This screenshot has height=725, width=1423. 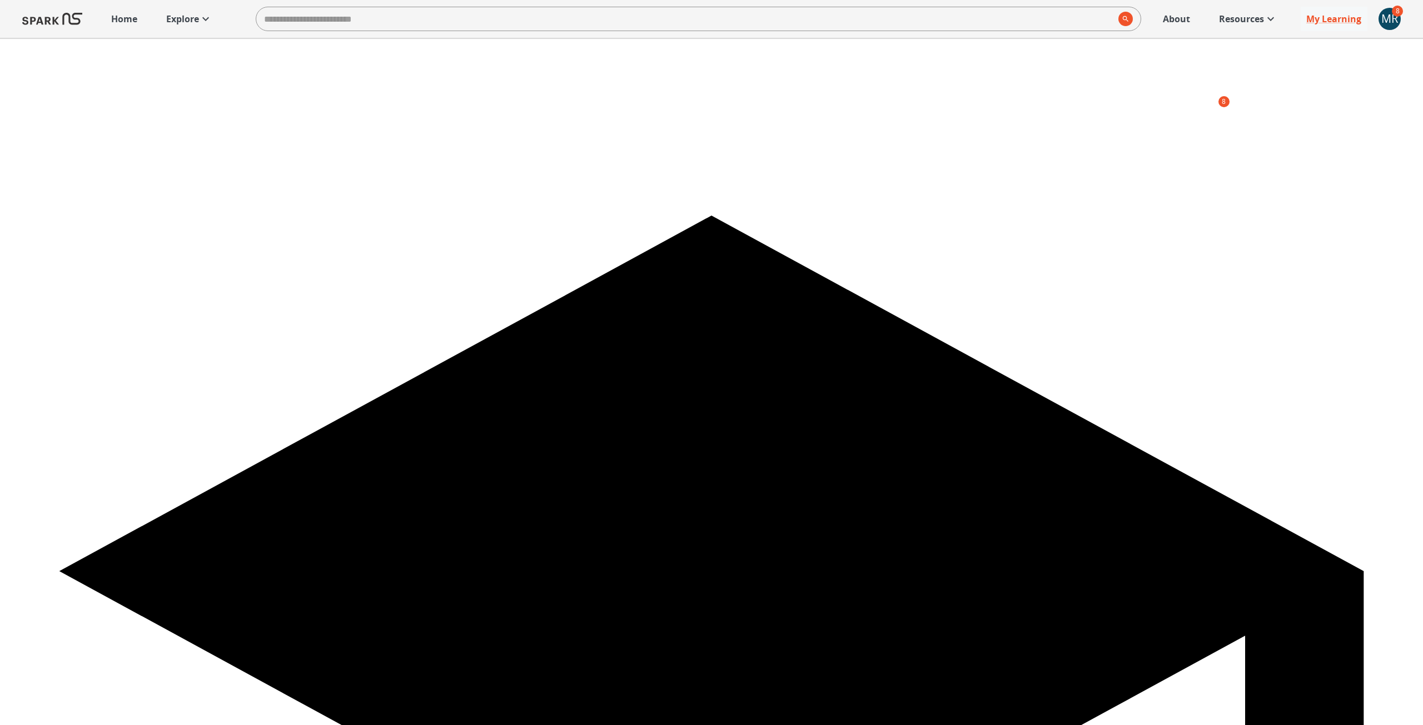 I want to click on p: About, so click(x=1176, y=19).